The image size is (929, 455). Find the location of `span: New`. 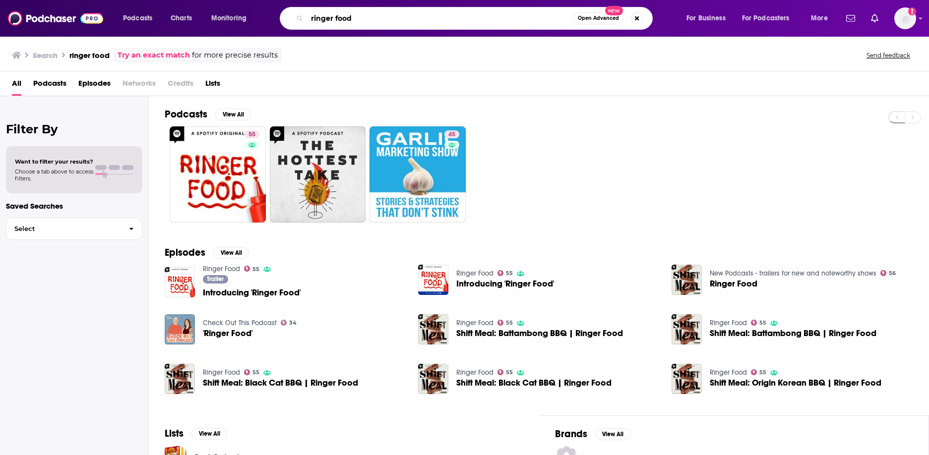

span: New is located at coordinates (614, 10).